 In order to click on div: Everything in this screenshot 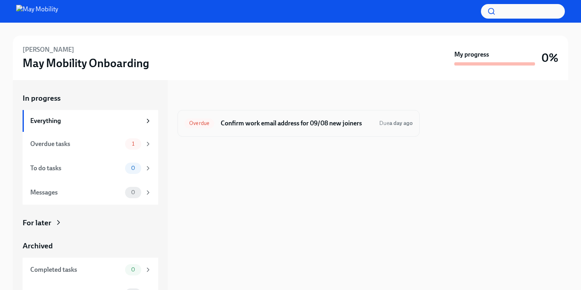, I will do `click(86, 121)`.